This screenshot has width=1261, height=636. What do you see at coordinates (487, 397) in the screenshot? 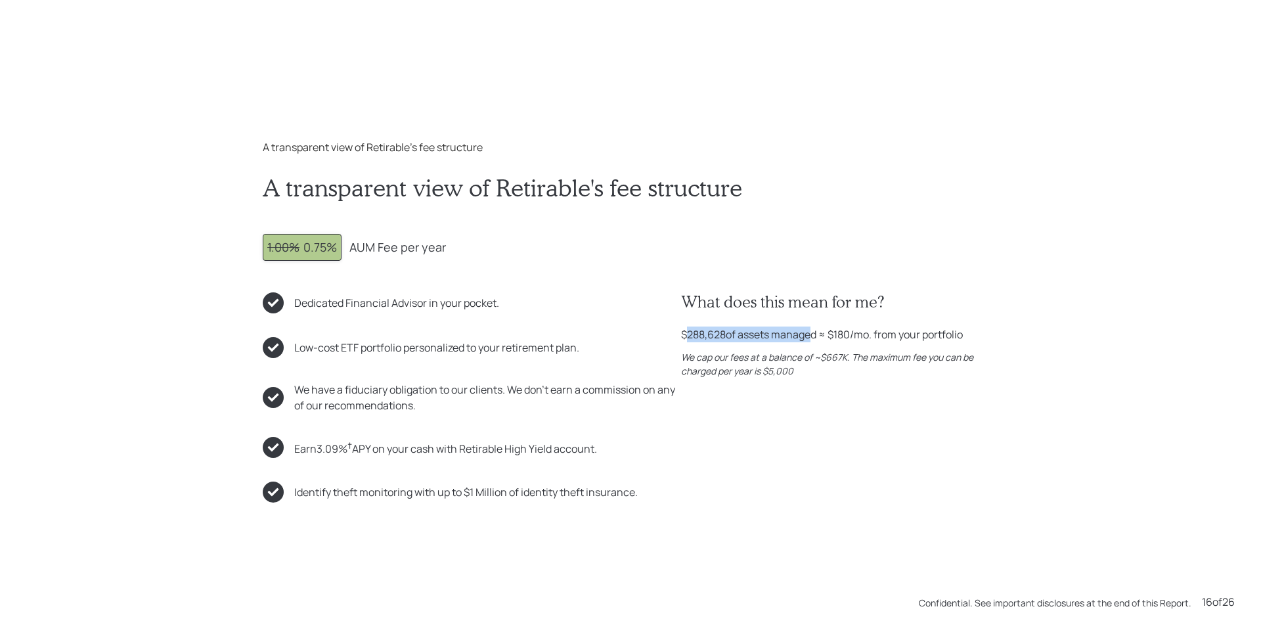
I see `div: We have a fiduciary obligation to our clients. We don't earn a commission on any of our recommend...` at bounding box center [487, 397].